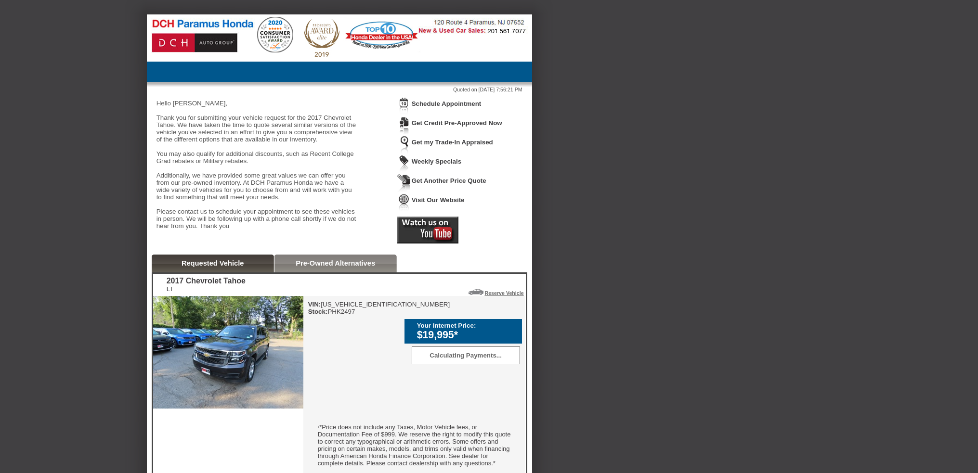 The width and height of the screenshot is (978, 473). Describe the element at coordinates (467, 335) in the screenshot. I see `div: $19,995*` at that location.